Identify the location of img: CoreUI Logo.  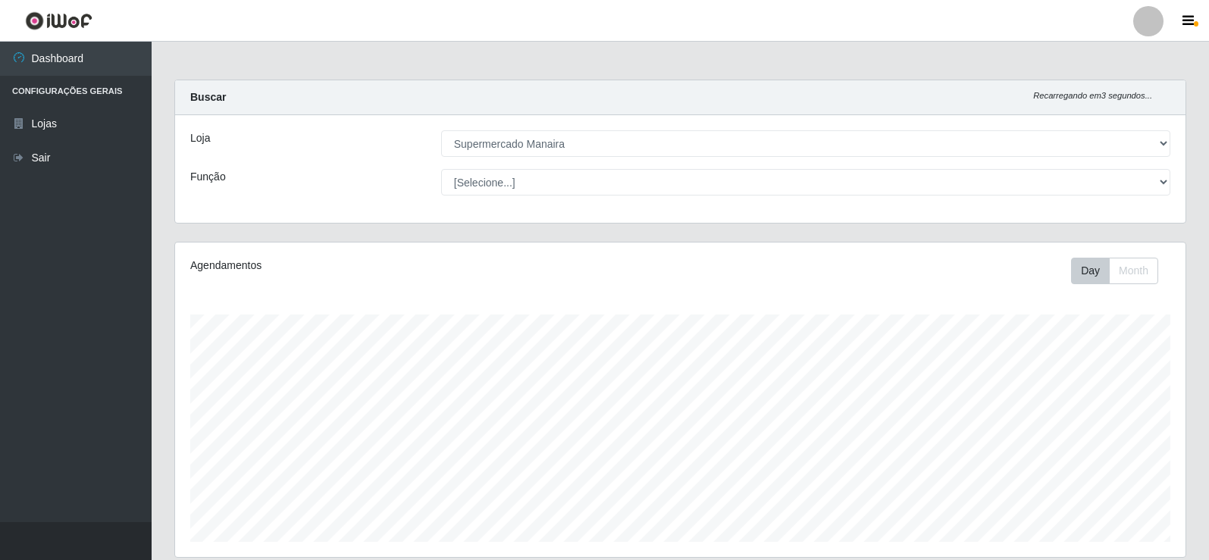
(58, 20).